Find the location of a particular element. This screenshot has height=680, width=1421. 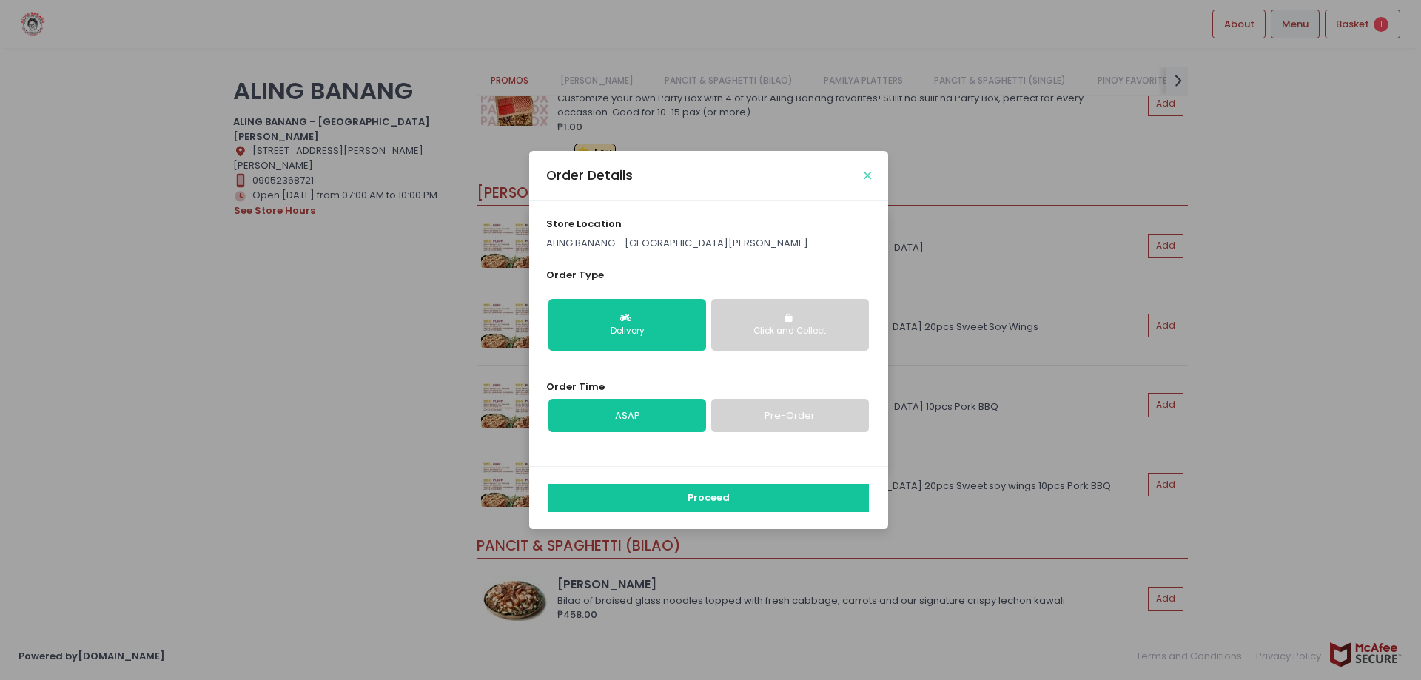

span: Order Type is located at coordinates (575, 275).